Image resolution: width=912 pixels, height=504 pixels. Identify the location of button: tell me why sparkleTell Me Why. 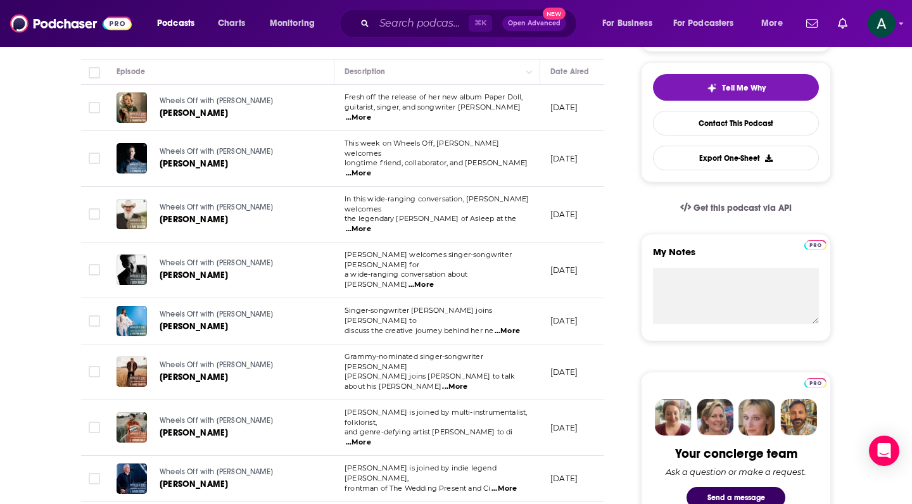
(736, 87).